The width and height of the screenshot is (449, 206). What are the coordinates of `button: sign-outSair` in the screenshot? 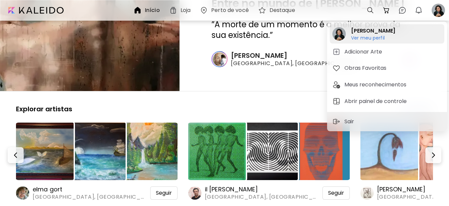 It's located at (344, 122).